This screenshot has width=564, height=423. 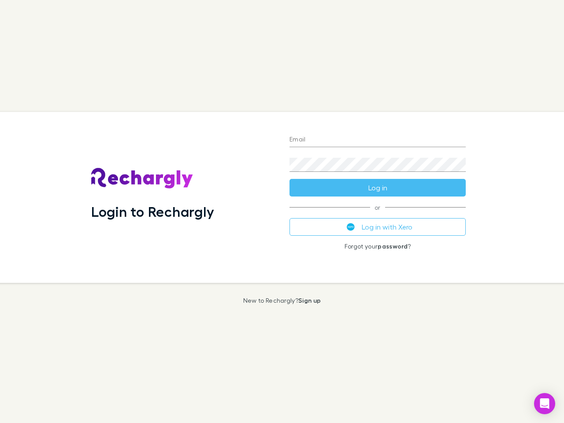 What do you see at coordinates (351, 227) in the screenshot?
I see `img: Xero's logo` at bounding box center [351, 227].